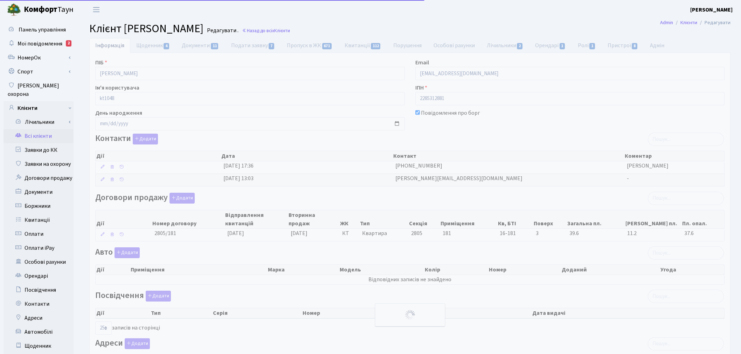  Describe the element at coordinates (313, 220) in the screenshot. I see `th: Вторинна продаж` at that location.